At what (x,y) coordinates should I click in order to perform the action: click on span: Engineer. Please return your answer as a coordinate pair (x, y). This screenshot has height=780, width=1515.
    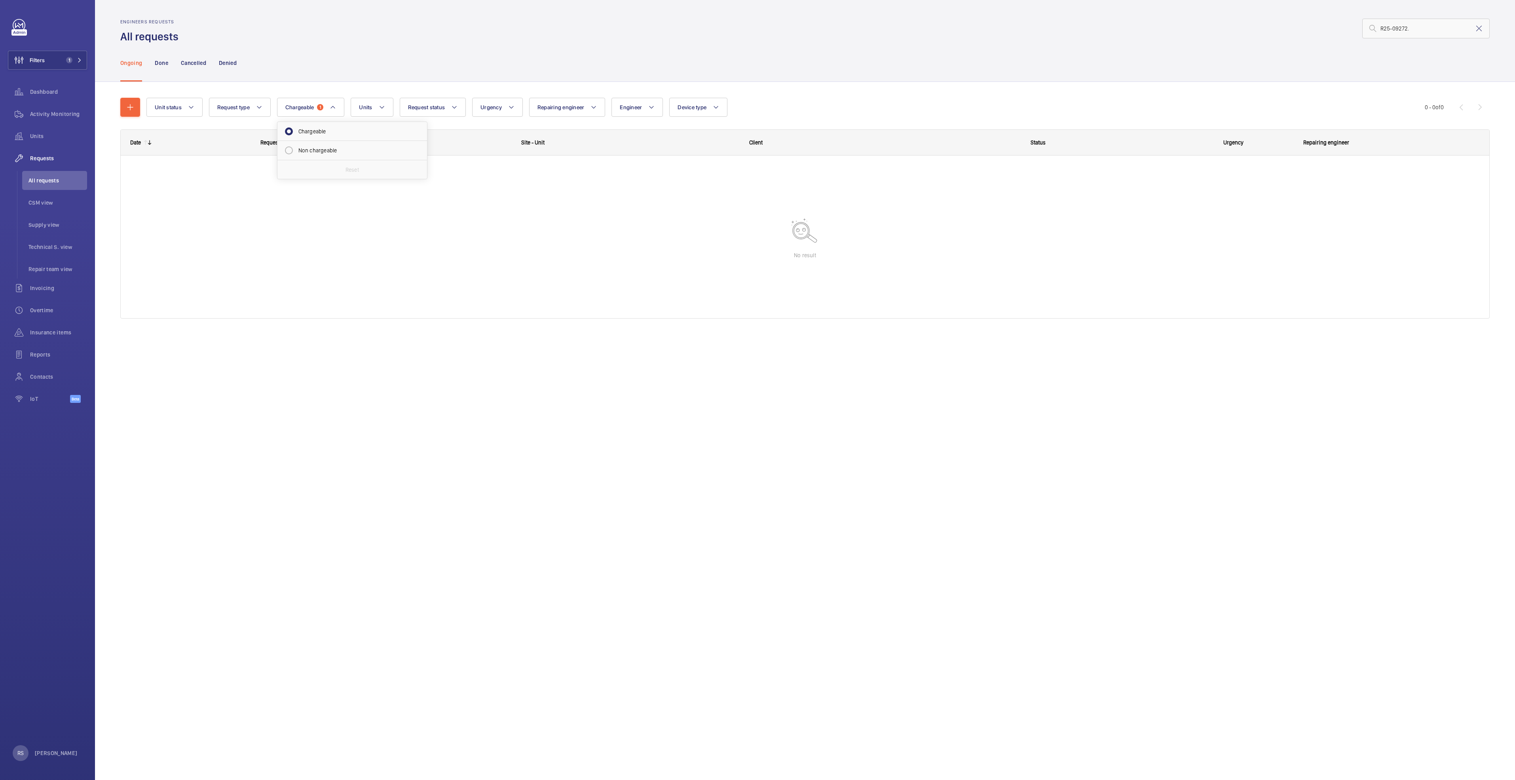
    Looking at the image, I should click on (631, 107).